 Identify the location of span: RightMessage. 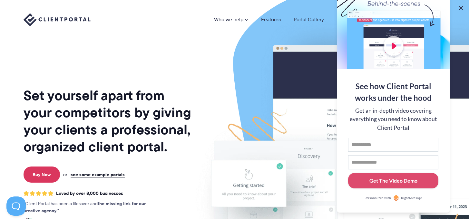
(412, 198).